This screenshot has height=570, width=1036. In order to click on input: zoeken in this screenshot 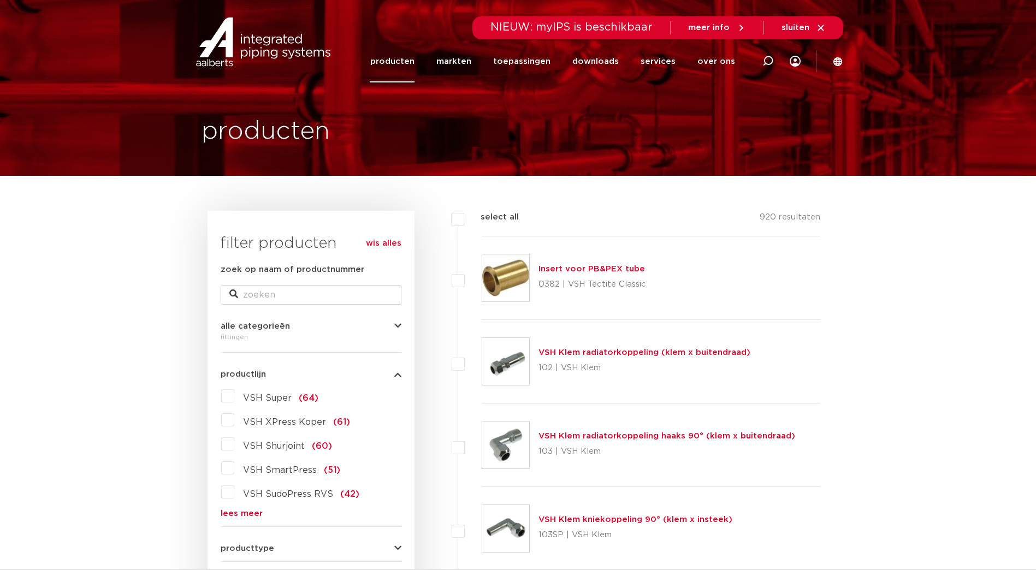, I will do `click(311, 295)`.